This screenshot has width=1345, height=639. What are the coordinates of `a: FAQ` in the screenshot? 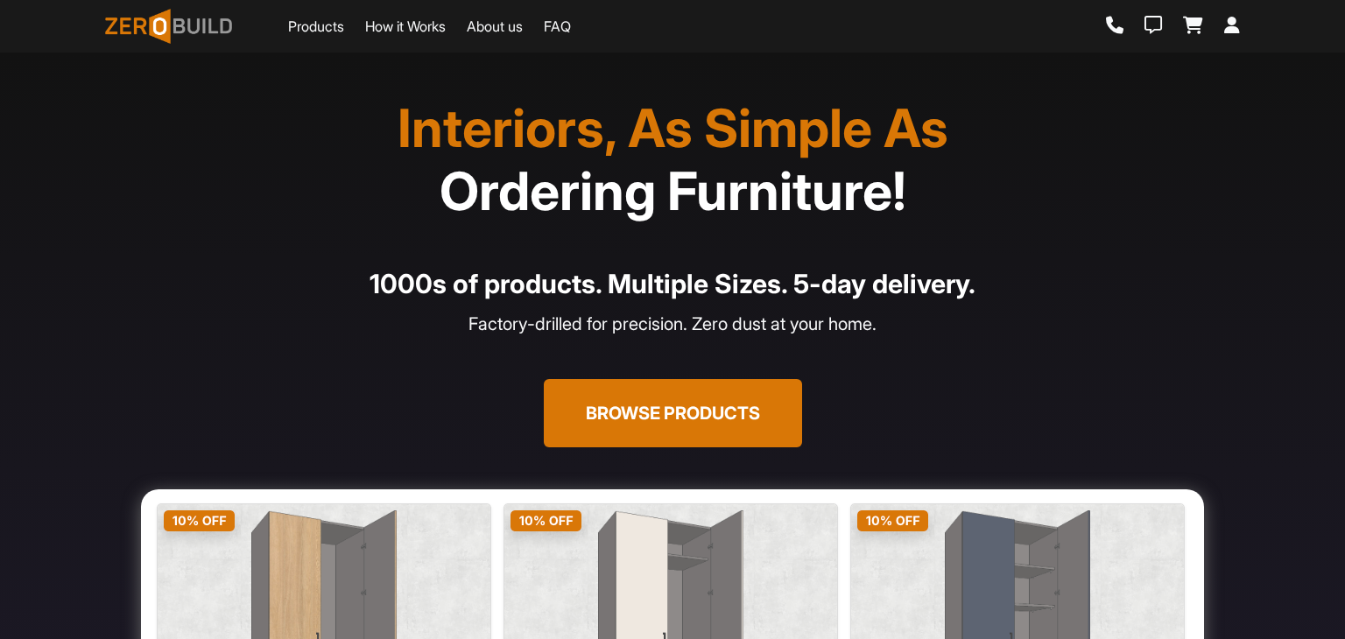 It's located at (557, 26).